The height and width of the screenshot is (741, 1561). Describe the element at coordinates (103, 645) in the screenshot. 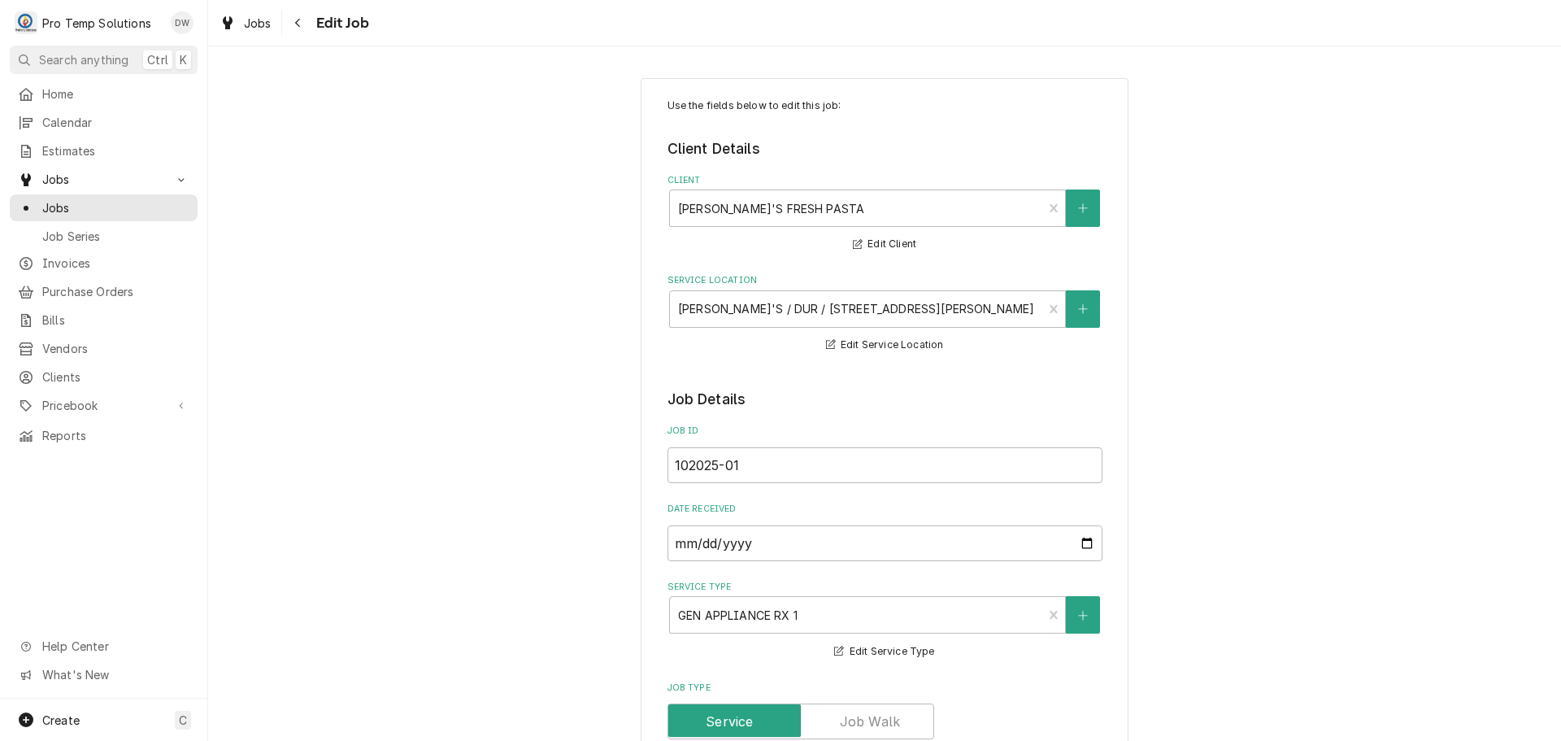

I see `a: Go to Help Center` at that location.